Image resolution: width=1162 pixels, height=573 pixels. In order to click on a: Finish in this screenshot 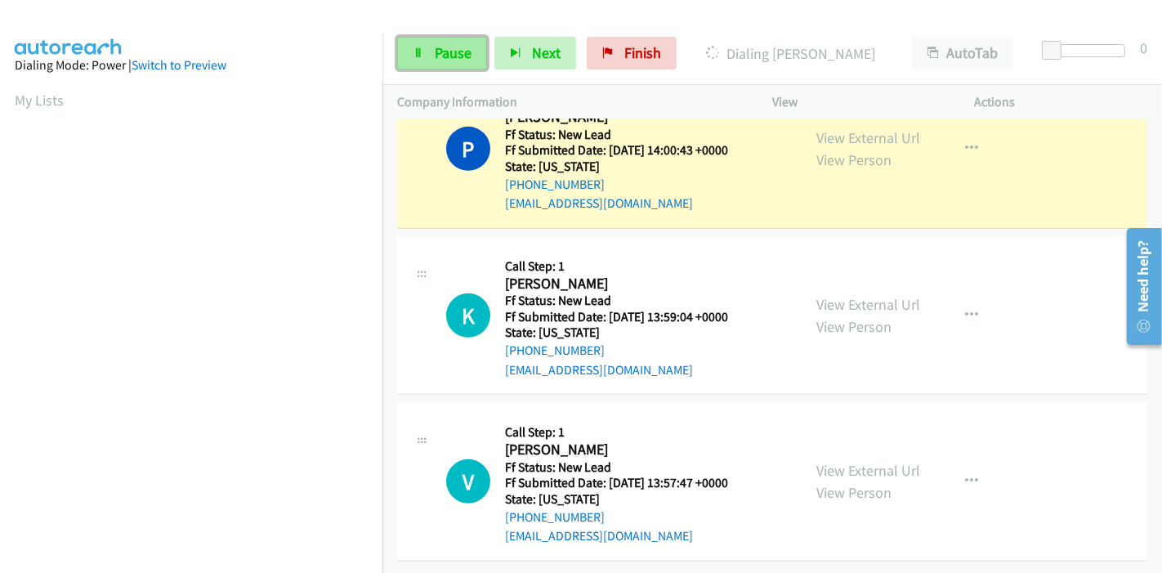, I will do `click(632, 53)`.